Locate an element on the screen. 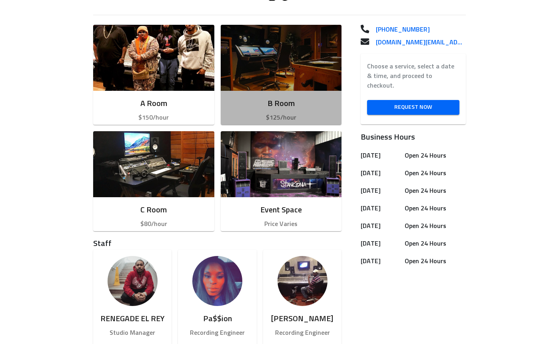  a: Request Now is located at coordinates (413, 107).